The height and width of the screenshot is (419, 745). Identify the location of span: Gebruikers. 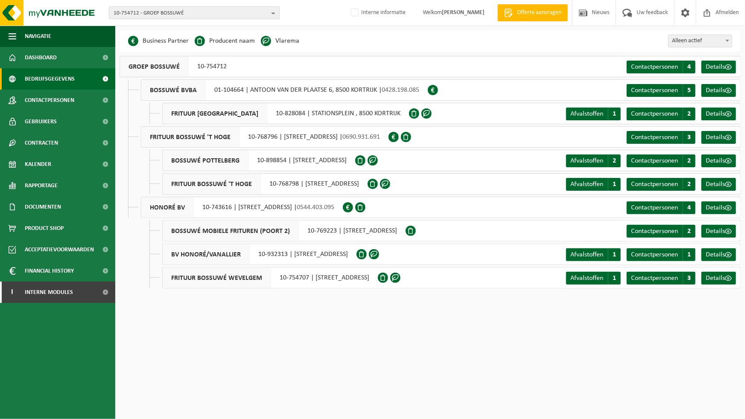
(41, 122).